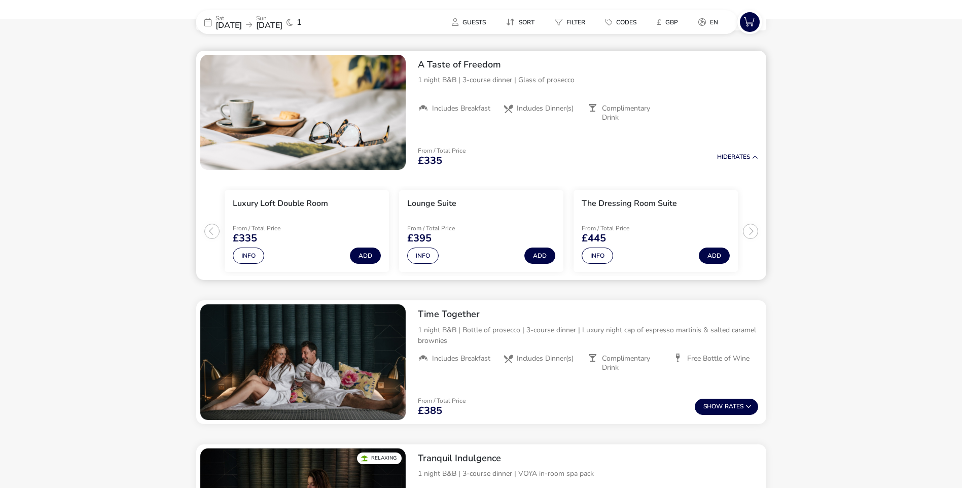 The width and height of the screenshot is (962, 488). Describe the element at coordinates (572, 22) in the screenshot. I see `naf-pibe-menu-bar-item: Filter` at that location.